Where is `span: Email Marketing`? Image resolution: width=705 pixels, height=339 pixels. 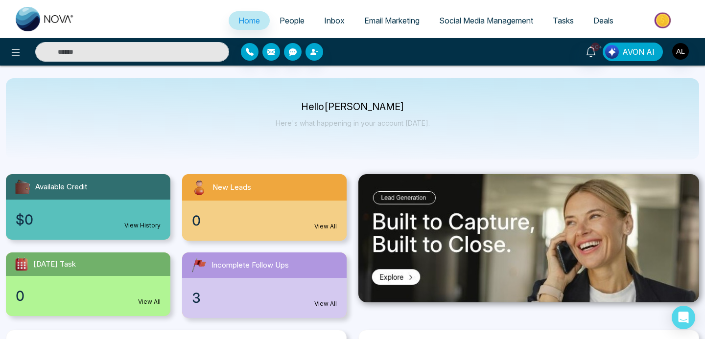 span: Email Marketing is located at coordinates (392, 21).